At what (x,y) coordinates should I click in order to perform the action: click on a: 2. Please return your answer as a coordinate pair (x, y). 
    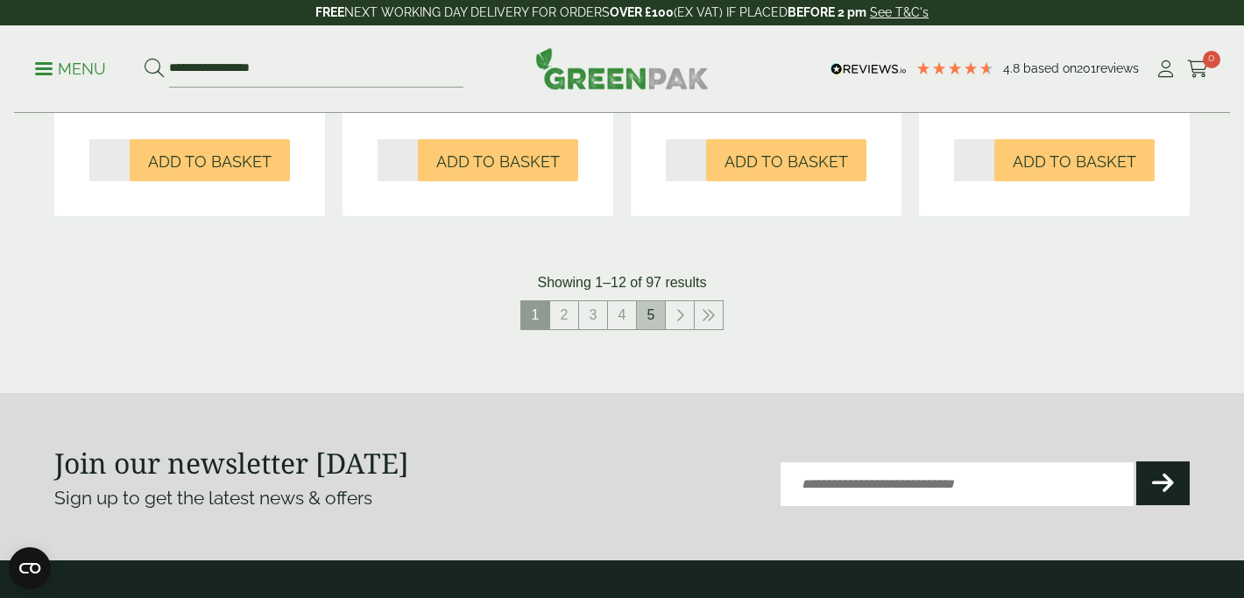
    Looking at the image, I should click on (564, 315).